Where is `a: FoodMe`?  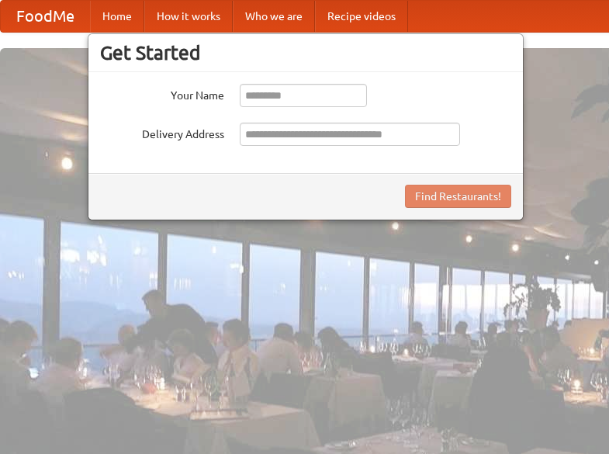
a: FoodMe is located at coordinates (45, 16).